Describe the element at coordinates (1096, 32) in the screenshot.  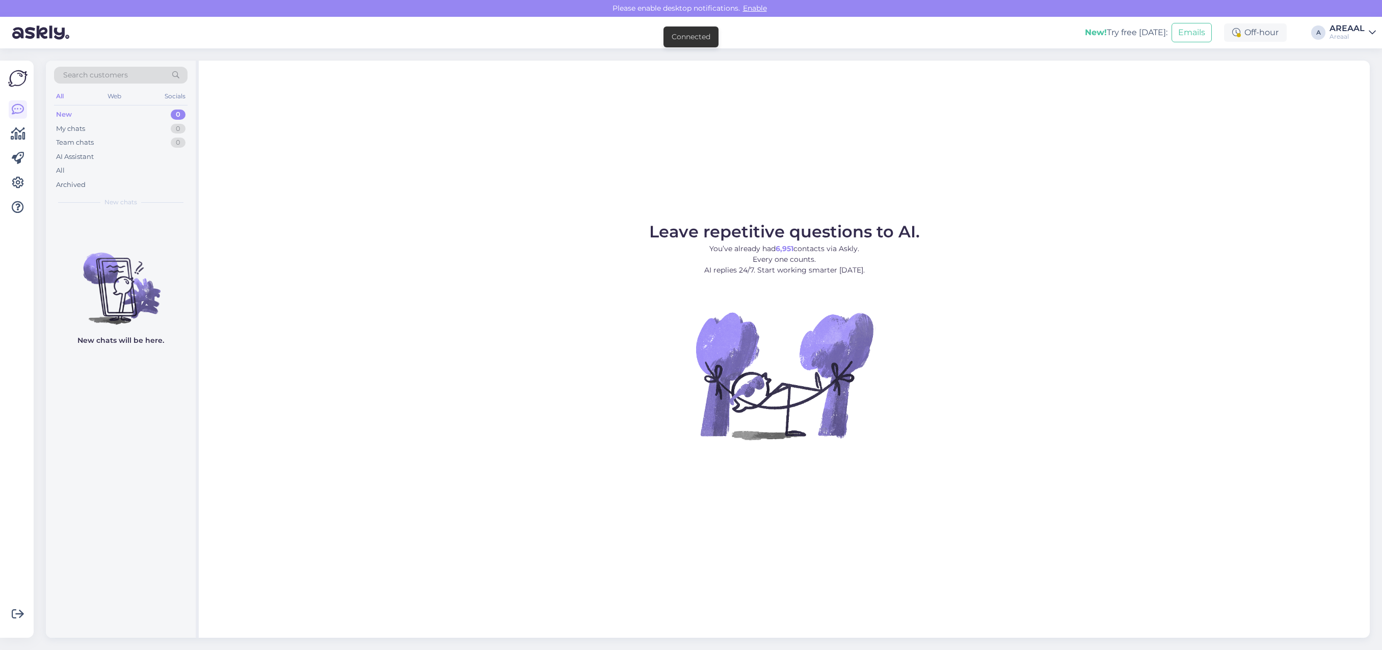
I see `b: New!` at that location.